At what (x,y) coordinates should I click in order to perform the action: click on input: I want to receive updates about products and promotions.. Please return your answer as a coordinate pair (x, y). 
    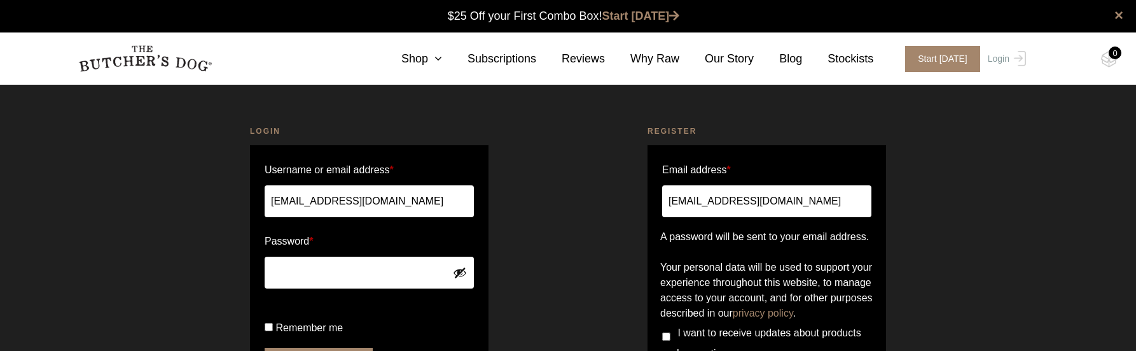
    Looking at the image, I should click on (666, 336).